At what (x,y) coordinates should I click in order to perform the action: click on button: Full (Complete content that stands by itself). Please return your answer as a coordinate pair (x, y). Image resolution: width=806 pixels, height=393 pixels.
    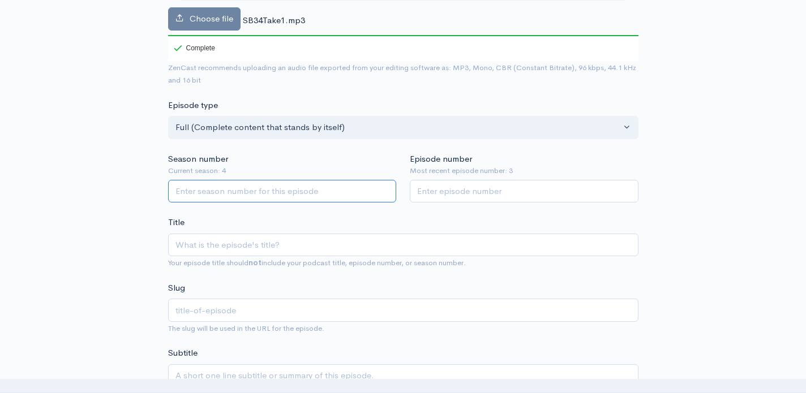
    Looking at the image, I should click on (403, 127).